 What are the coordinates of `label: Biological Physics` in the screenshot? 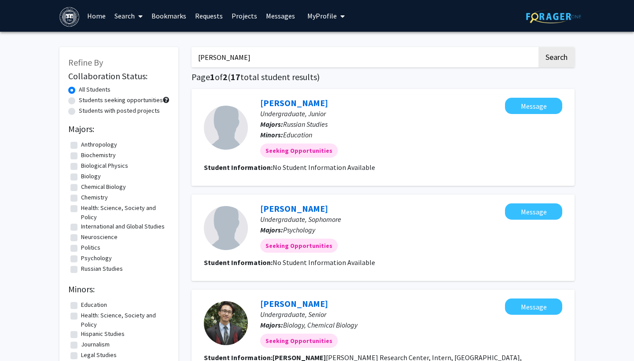 It's located at (104, 166).